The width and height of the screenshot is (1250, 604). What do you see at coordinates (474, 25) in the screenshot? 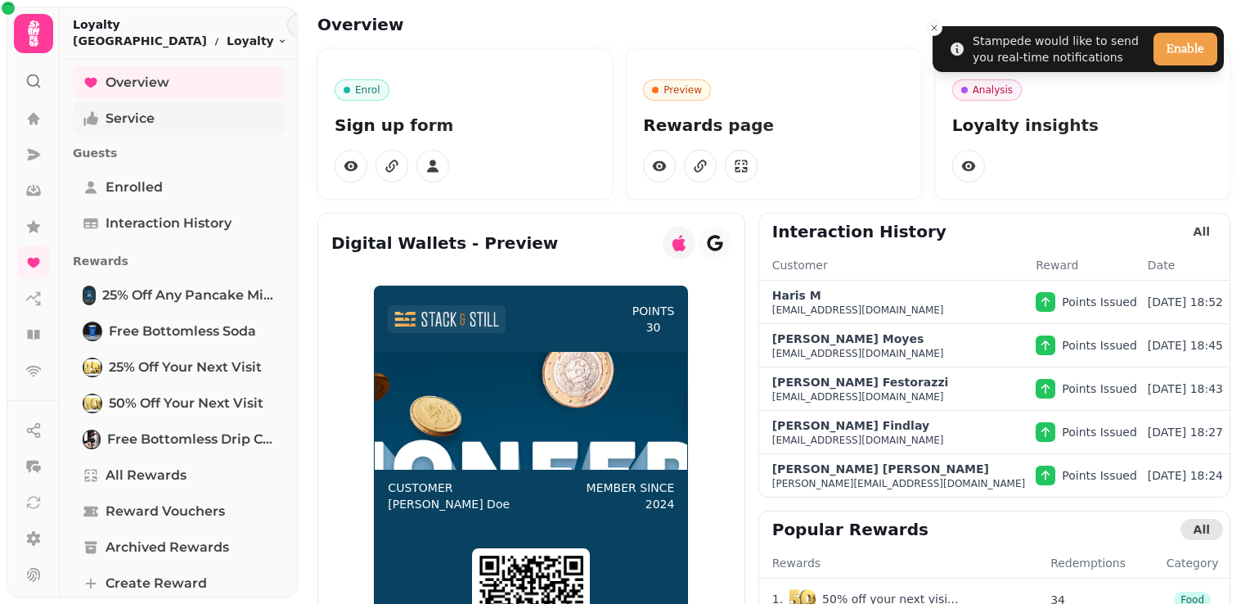
I see `h2: Overview` at bounding box center [474, 25].